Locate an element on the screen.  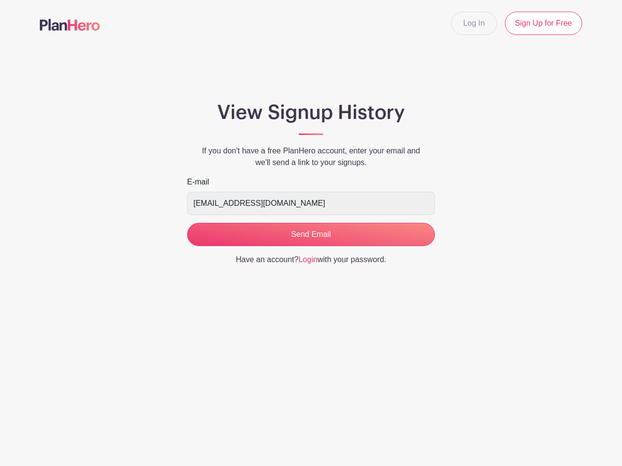
a: Sign Up for Free is located at coordinates (543, 23).